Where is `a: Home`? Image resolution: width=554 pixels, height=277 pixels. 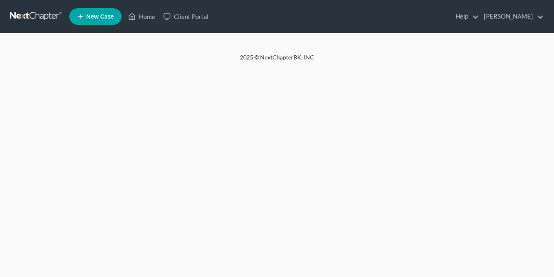
a: Home is located at coordinates (141, 16).